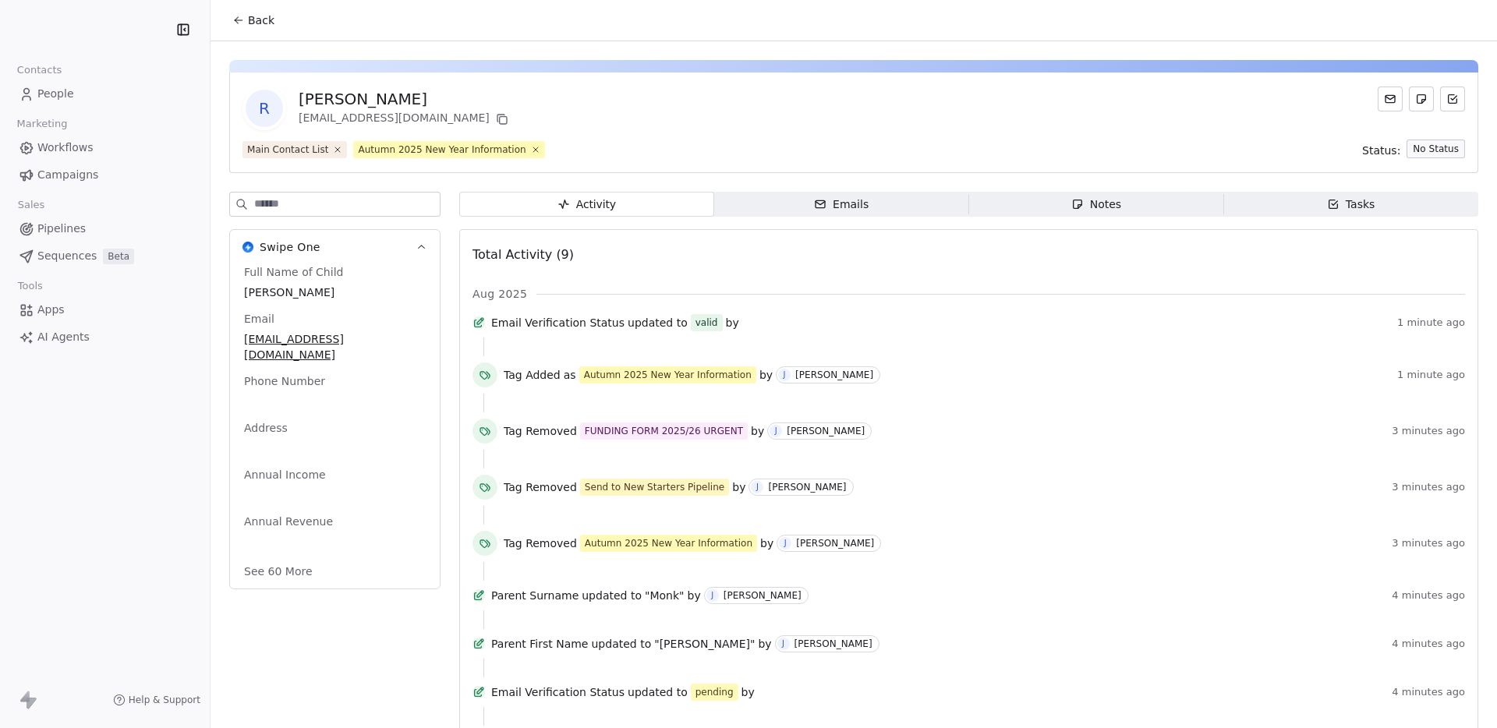  Describe the element at coordinates (1097, 204) in the screenshot. I see `div: Notes` at that location.